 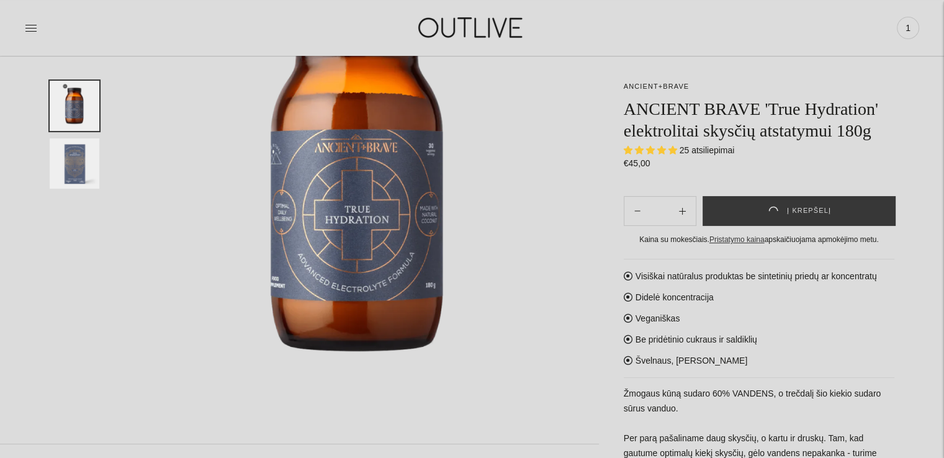 I want to click on img: OUTLIVE, so click(x=472, y=27).